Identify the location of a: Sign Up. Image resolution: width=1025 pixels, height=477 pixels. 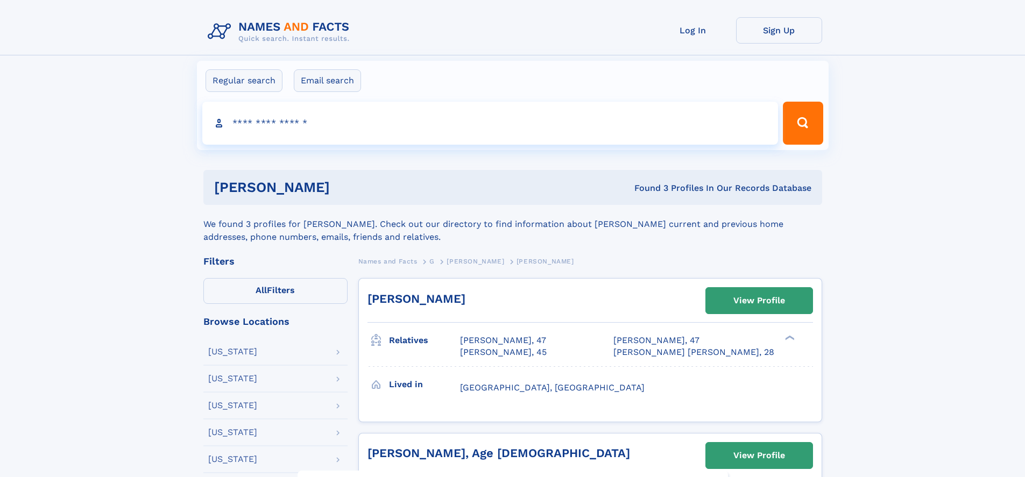
(779, 30).